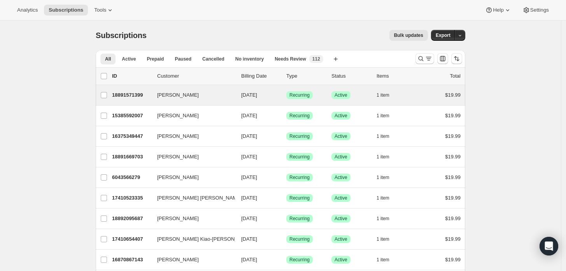 The width and height of the screenshot is (566, 271). I want to click on span: Bulk updates, so click(408, 35).